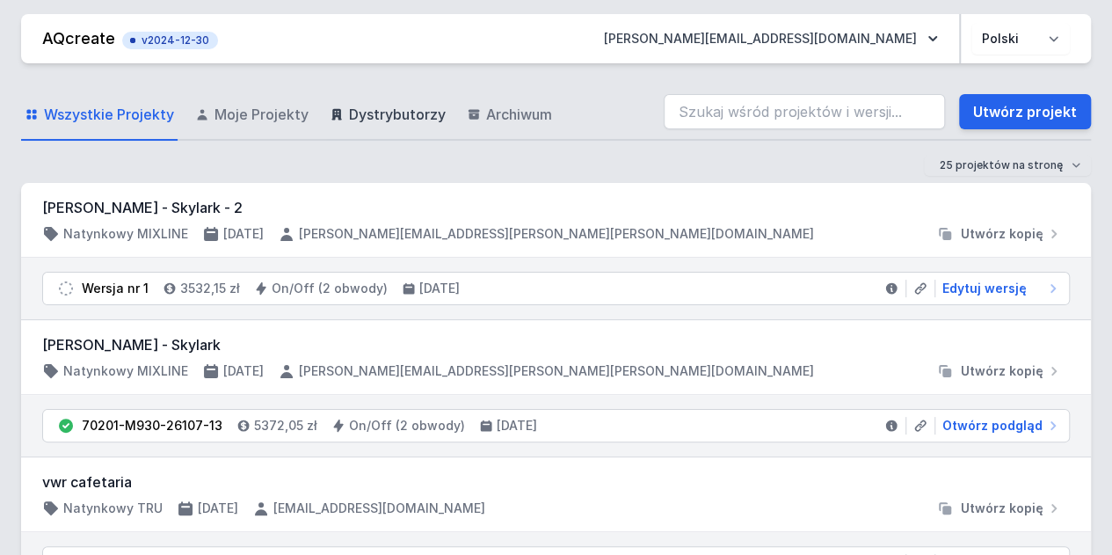  What do you see at coordinates (113, 508) in the screenshot?
I see `h4: Natynkowy TRU` at bounding box center [113, 508].